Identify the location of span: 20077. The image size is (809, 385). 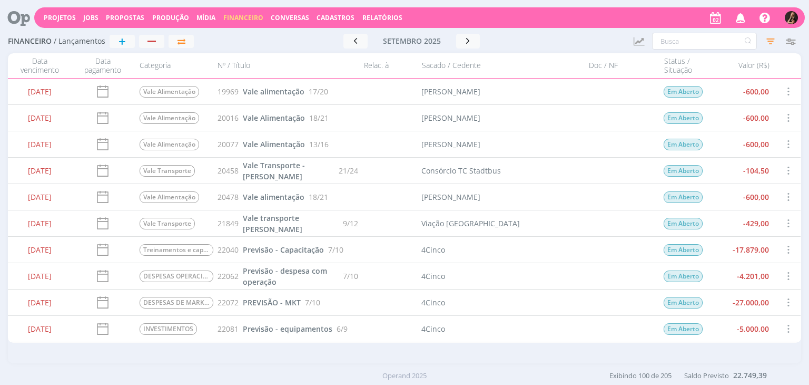
(228, 144).